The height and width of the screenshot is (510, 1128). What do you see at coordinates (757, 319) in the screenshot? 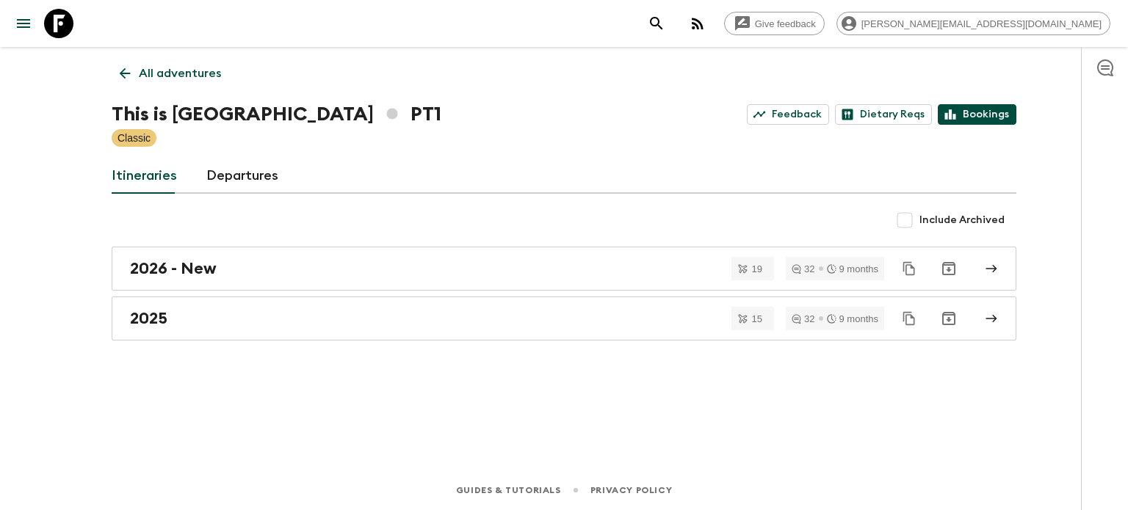
I see `span: 15` at bounding box center [757, 319].